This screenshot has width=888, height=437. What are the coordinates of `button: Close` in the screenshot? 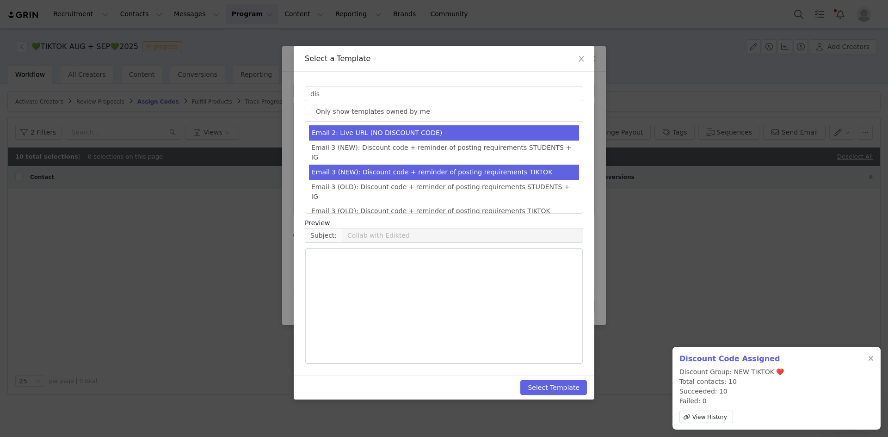 It's located at (581, 59).